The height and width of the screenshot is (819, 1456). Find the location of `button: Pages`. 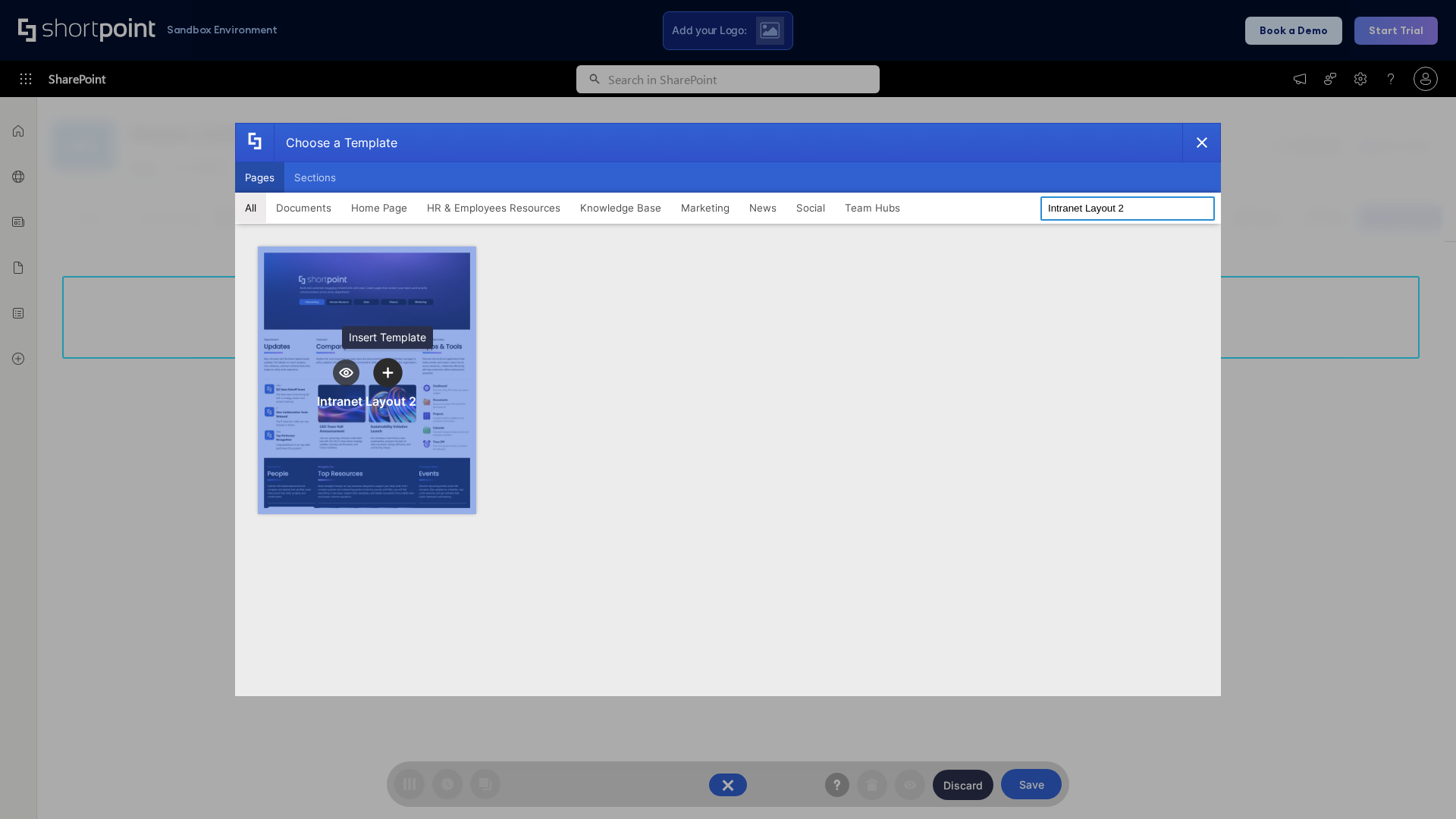

button: Pages is located at coordinates (259, 178).